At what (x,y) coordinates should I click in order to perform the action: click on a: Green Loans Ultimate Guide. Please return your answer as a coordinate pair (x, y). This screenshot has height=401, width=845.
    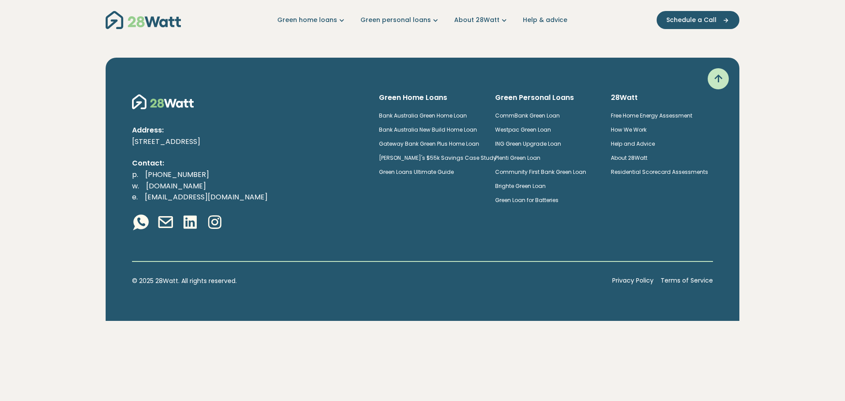
    Looking at the image, I should click on (416, 172).